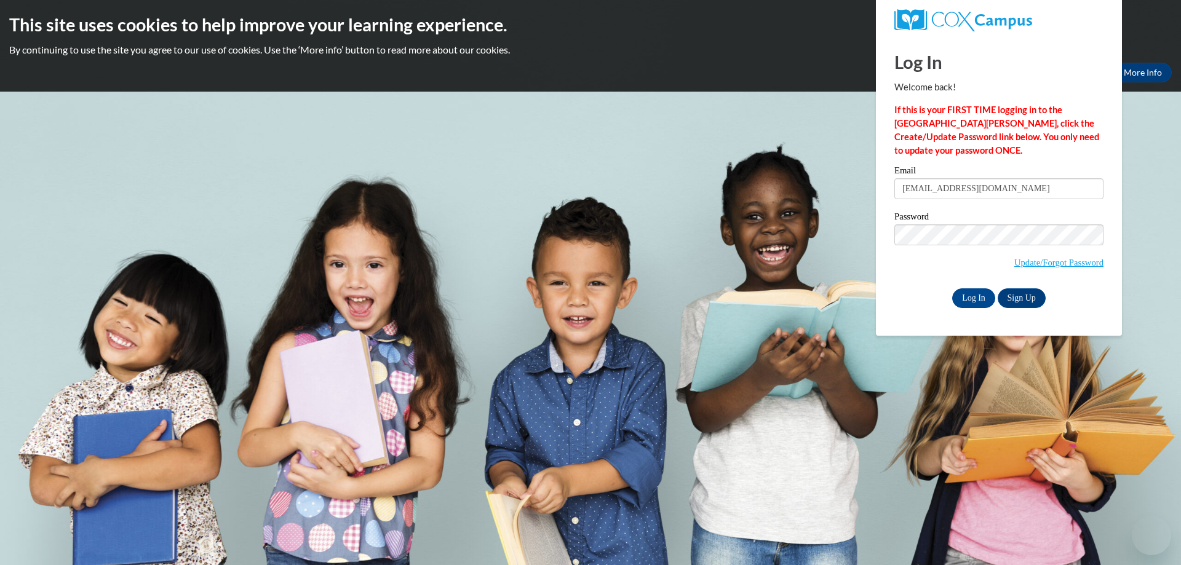 This screenshot has width=1181, height=565. What do you see at coordinates (590, 25) in the screenshot?
I see `h2: This site uses cookies to help improve your learning experience.` at bounding box center [590, 25].